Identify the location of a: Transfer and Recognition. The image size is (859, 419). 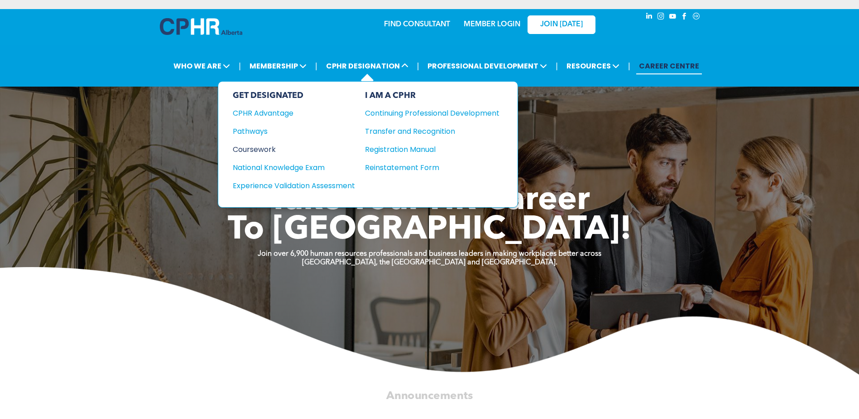
(432, 131).